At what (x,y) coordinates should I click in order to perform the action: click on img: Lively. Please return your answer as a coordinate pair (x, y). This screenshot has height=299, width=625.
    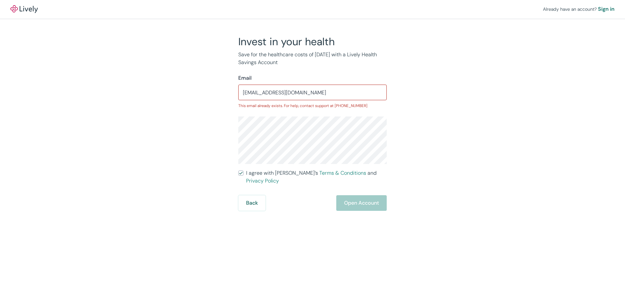
    Looking at the image, I should click on (24, 9).